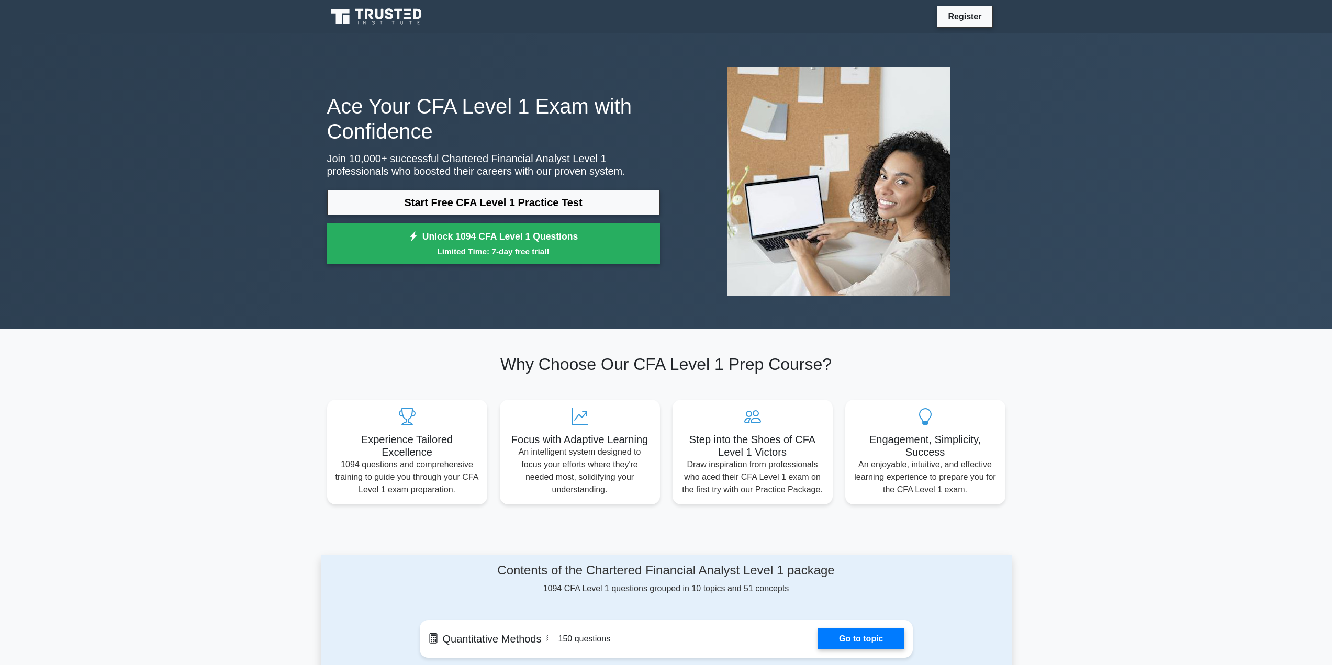  I want to click on div: 1094 CFA Level 1 questions grouped in 10 topics and 51 concepts, so click(666, 579).